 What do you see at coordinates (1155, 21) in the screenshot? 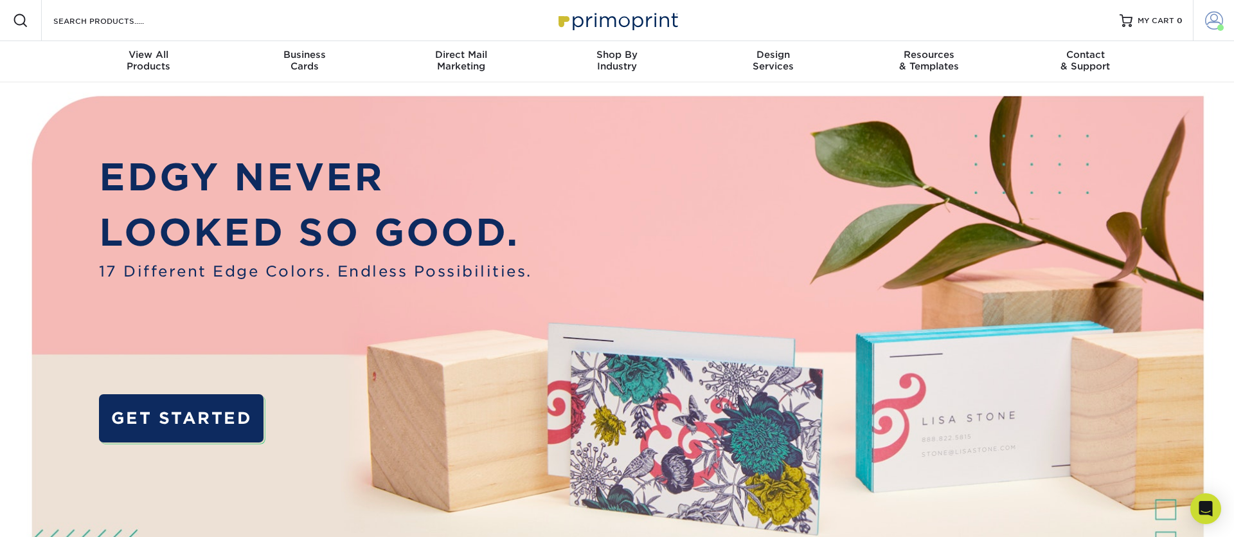
I see `span: MY CART` at bounding box center [1155, 21].